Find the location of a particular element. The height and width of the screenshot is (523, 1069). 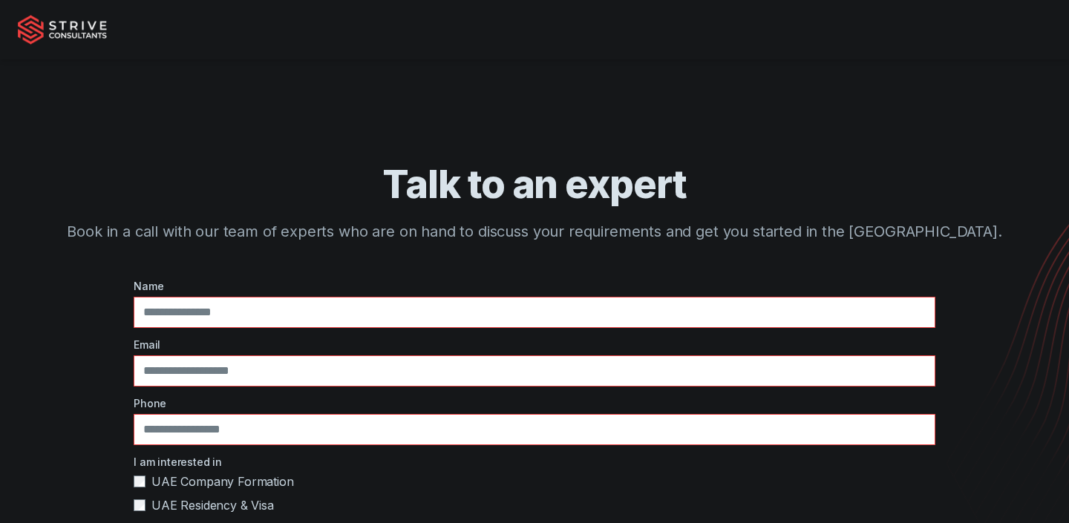

input: UAE Residency & Visa is located at coordinates (140, 505).